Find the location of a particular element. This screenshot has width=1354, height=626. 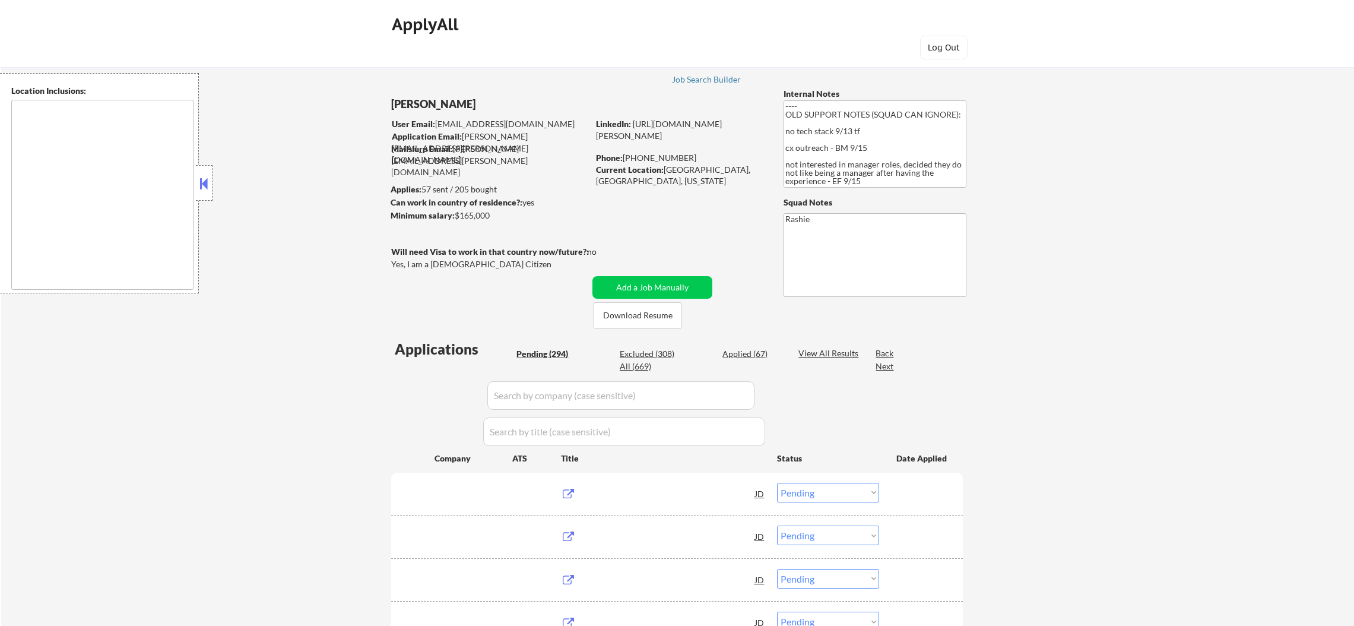

button: Log Out is located at coordinates (944, 47).